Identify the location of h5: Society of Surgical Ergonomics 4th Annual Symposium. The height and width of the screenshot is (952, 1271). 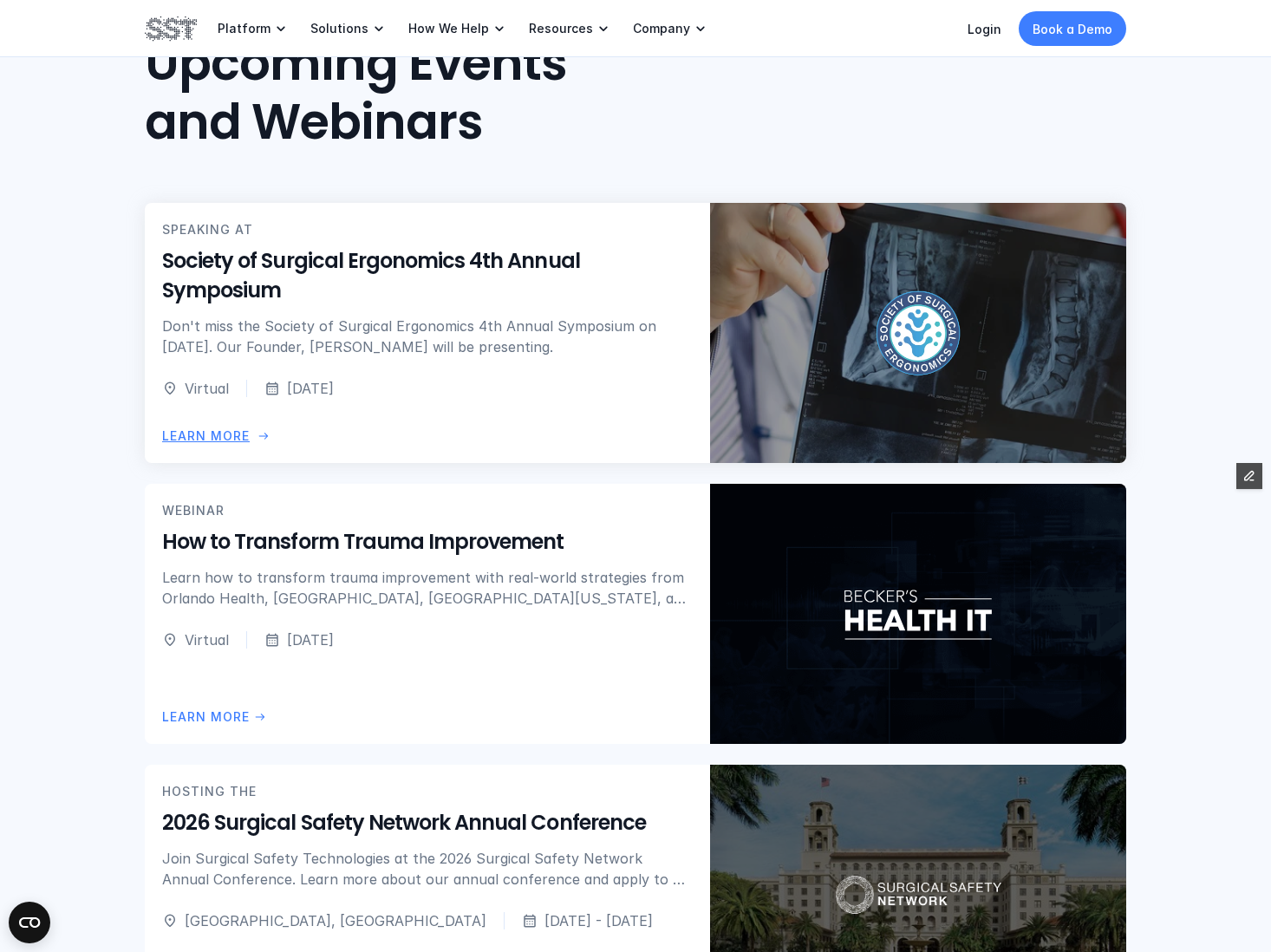
(428, 275).